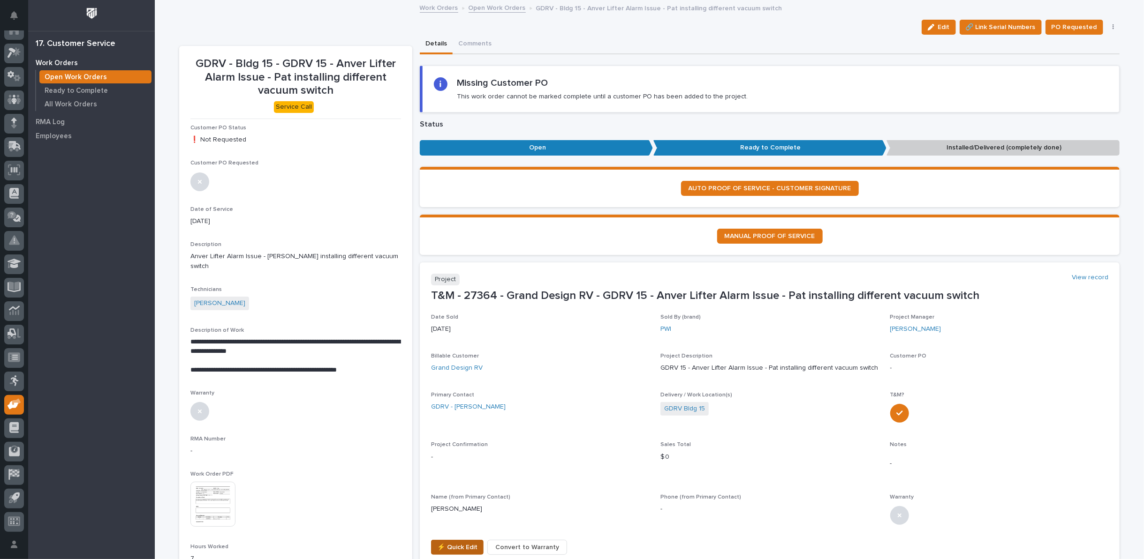  I want to click on p: Status, so click(769, 124).